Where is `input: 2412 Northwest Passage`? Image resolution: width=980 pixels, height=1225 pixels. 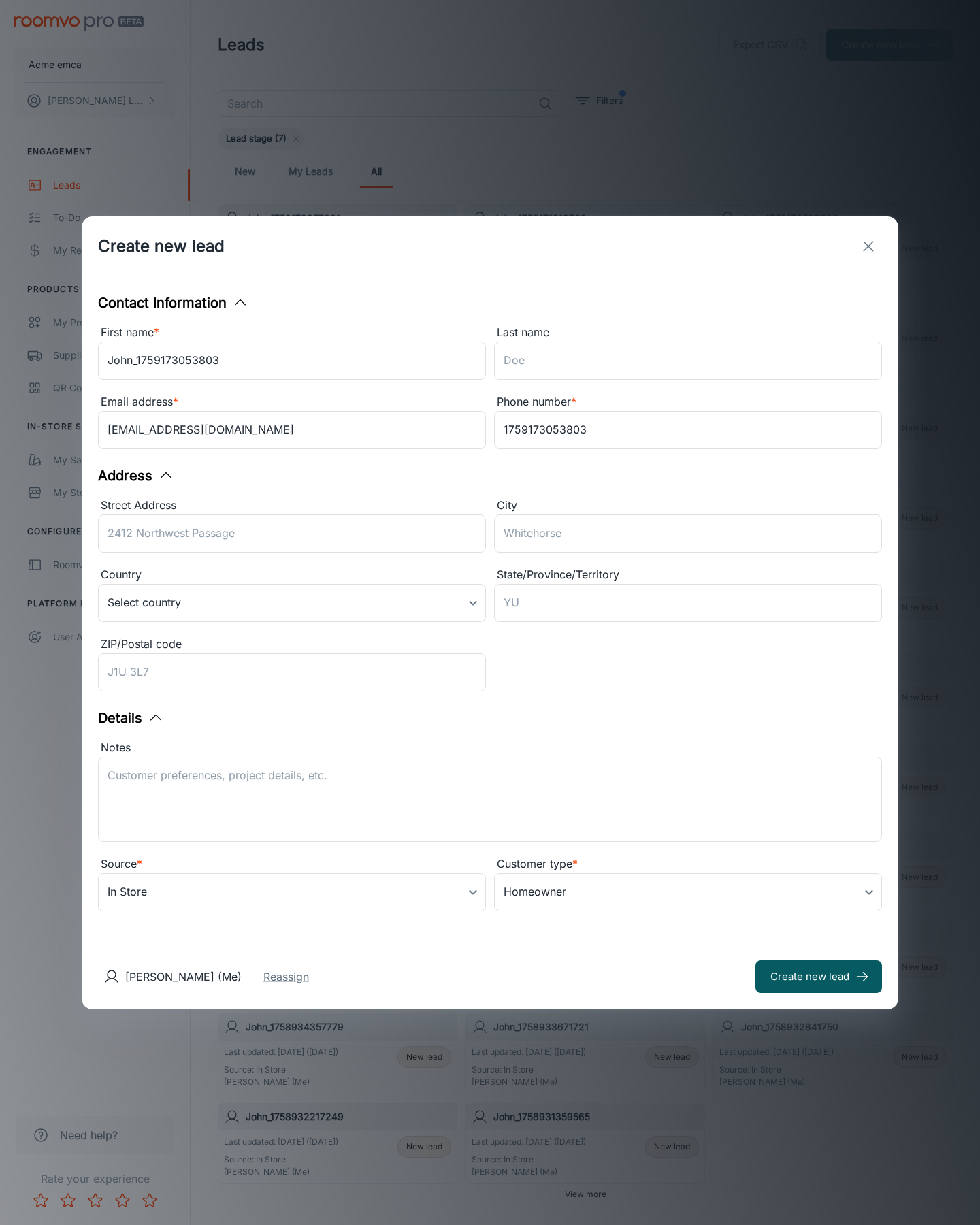
input: 2412 Northwest Passage is located at coordinates (292, 533).